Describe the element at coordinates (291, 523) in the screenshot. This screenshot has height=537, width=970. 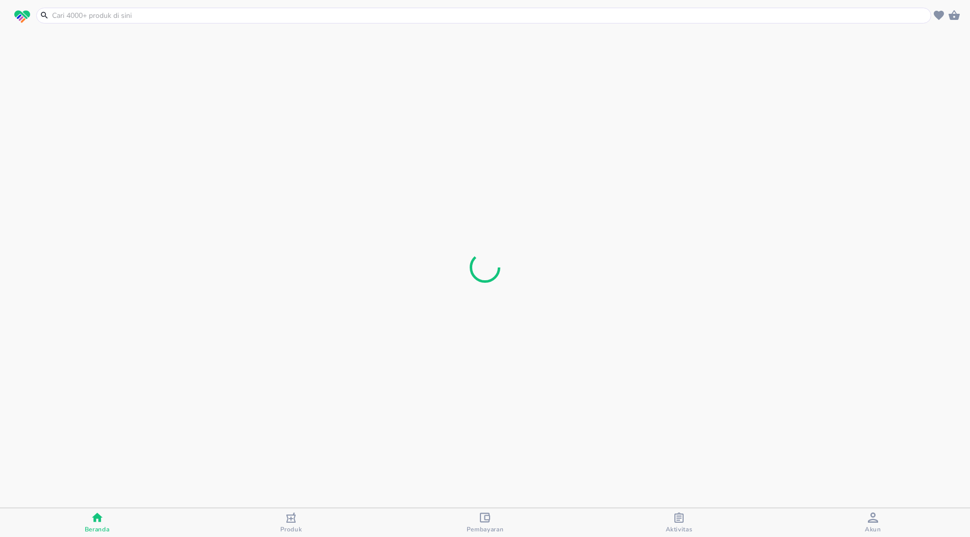
I see `button: Produk` at that location.